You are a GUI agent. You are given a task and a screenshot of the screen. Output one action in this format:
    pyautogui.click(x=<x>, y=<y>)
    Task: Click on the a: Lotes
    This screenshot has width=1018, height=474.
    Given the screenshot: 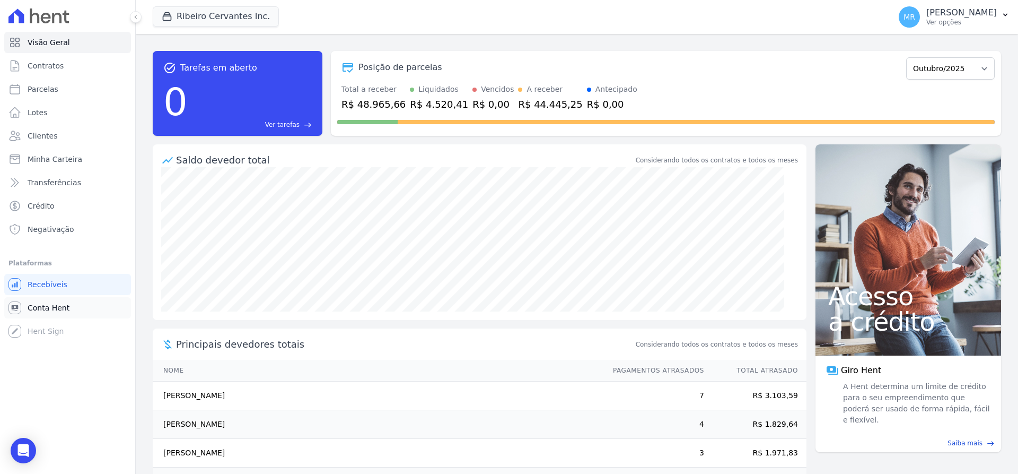 What is the action you would take?
    pyautogui.click(x=67, y=112)
    